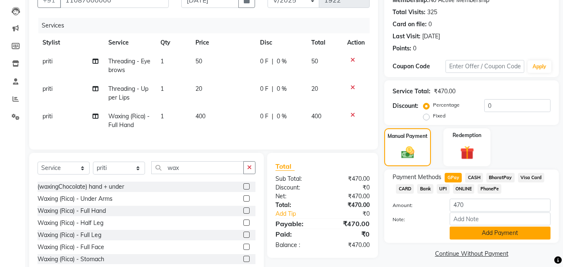  What do you see at coordinates (72, 211) in the screenshot?
I see `div: Waxing (Rica) - Full Hand` at bounding box center [72, 211].